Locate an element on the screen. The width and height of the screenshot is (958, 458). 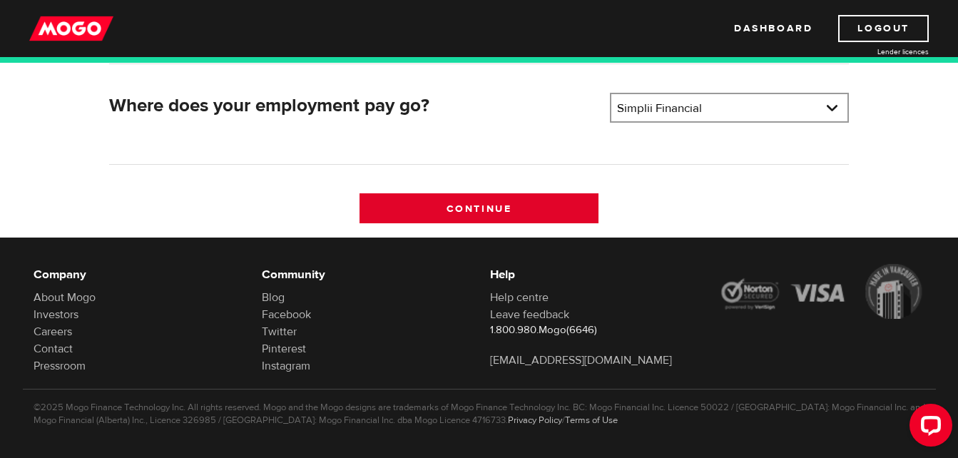
a: Contact is located at coordinates (53, 349).